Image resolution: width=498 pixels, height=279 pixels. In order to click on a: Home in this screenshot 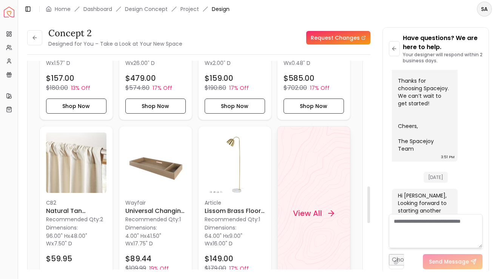, I will do `click(63, 9)`.